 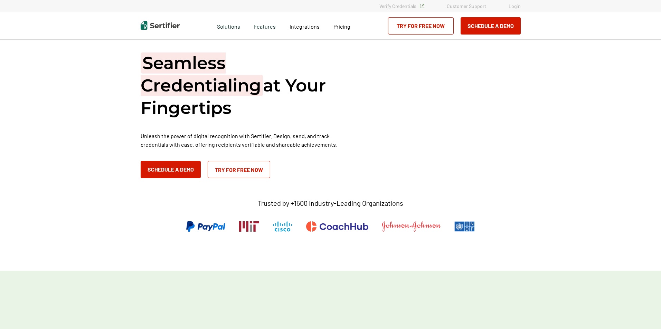 I want to click on a: Login, so click(x=515, y=6).